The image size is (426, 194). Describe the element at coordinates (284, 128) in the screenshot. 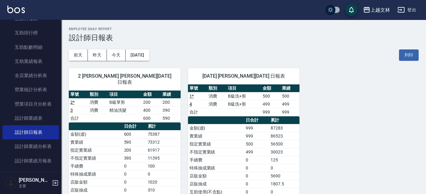

I see `td: 87283` at that location.